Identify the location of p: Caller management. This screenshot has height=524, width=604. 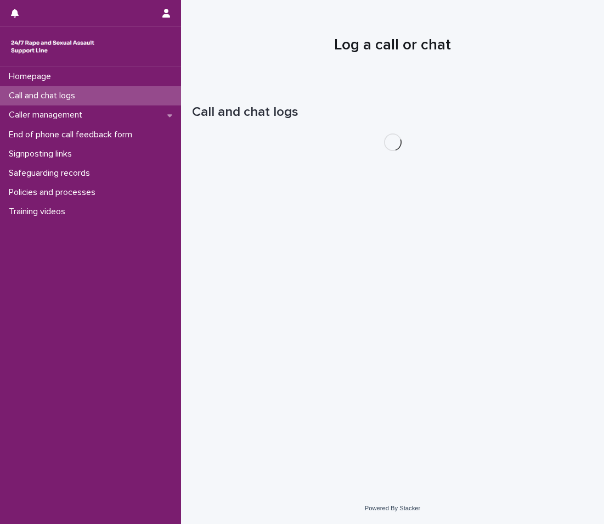
(48, 115).